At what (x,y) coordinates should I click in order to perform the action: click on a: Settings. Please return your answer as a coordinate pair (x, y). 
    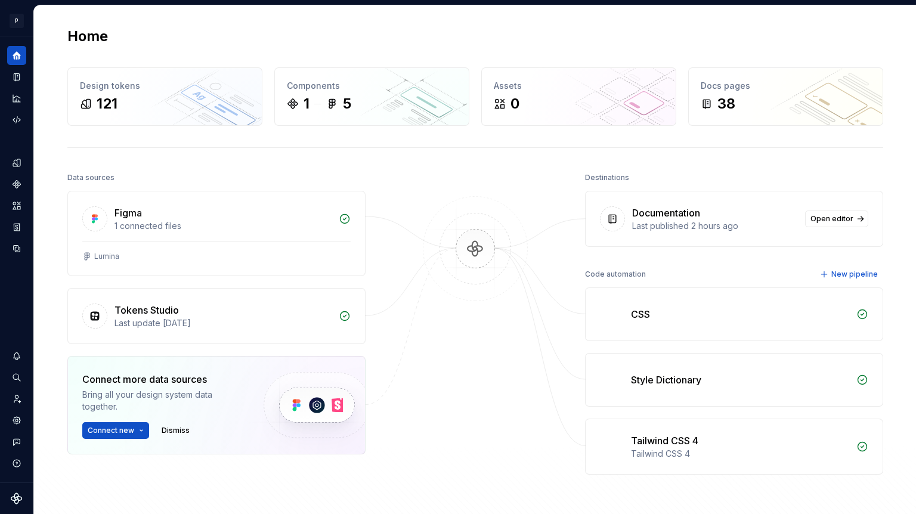
    Looking at the image, I should click on (17, 421).